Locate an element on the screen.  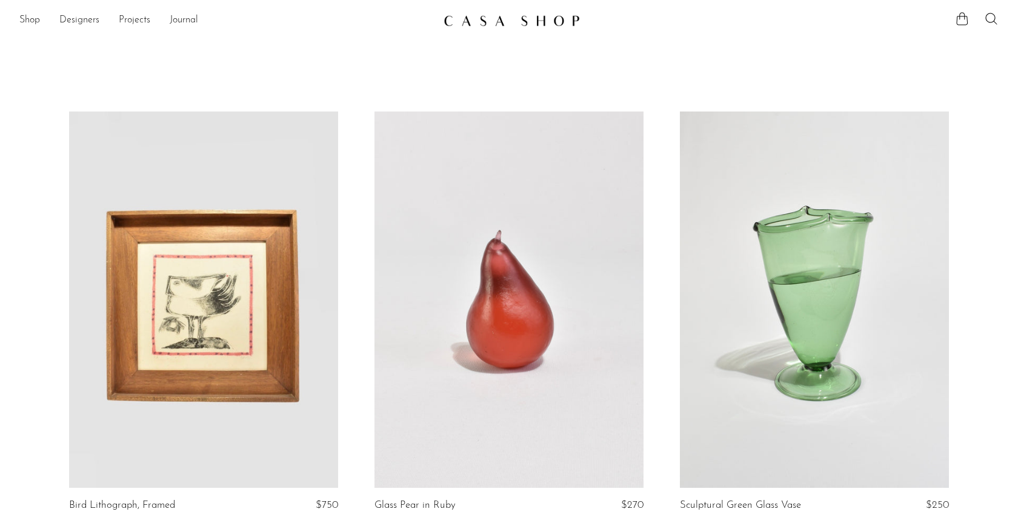
a: Projects is located at coordinates (135, 21).